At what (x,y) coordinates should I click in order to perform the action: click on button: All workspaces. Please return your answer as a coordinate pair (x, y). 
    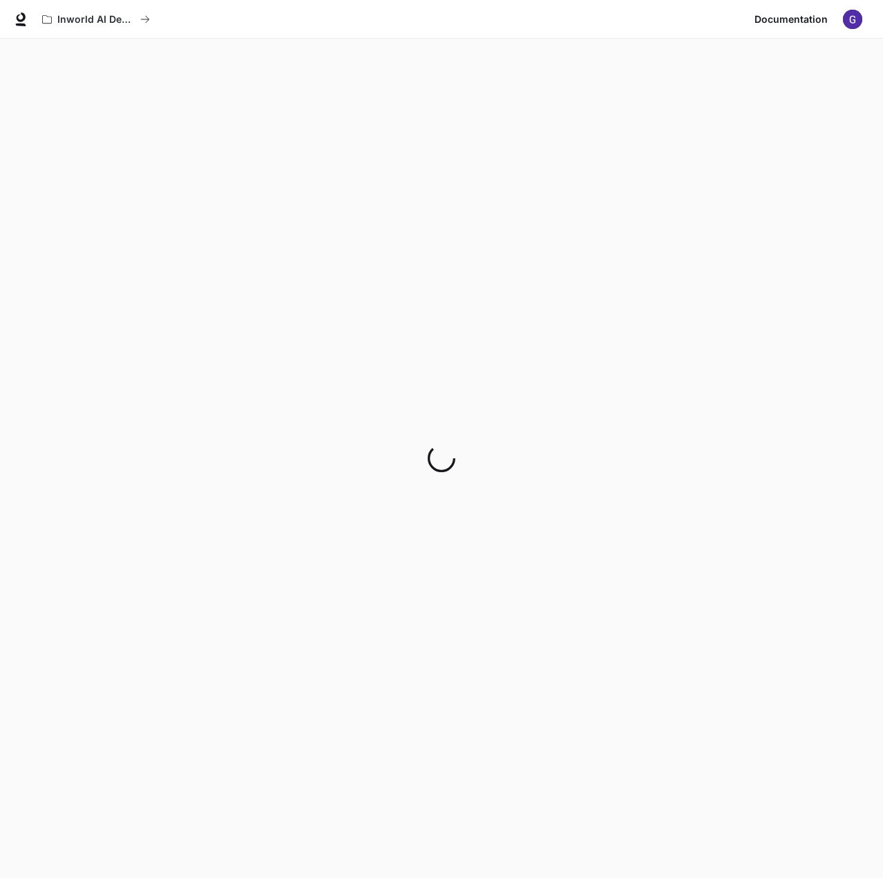
    Looking at the image, I should click on (96, 19).